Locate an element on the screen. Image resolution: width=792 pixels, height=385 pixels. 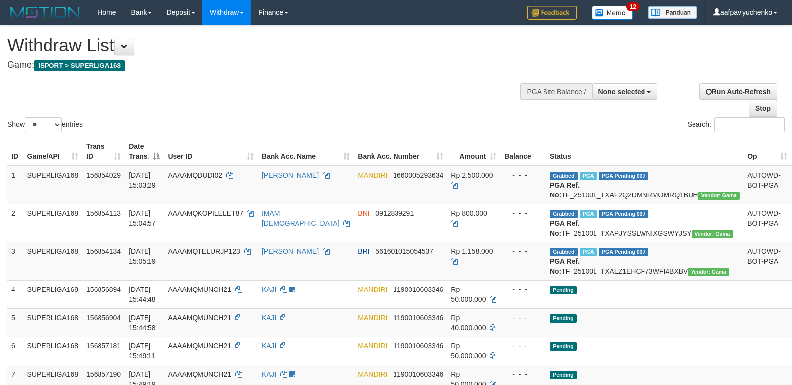
th: Trans ID: activate to sort column ascending is located at coordinates (103, 152).